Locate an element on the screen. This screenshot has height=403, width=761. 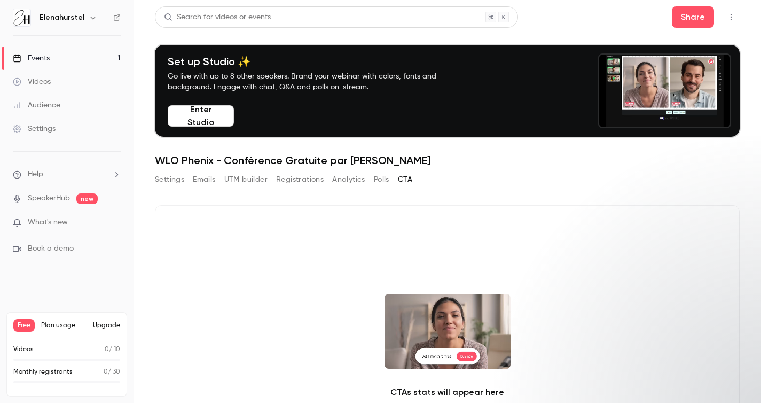
p: Videos is located at coordinates (24, 349).